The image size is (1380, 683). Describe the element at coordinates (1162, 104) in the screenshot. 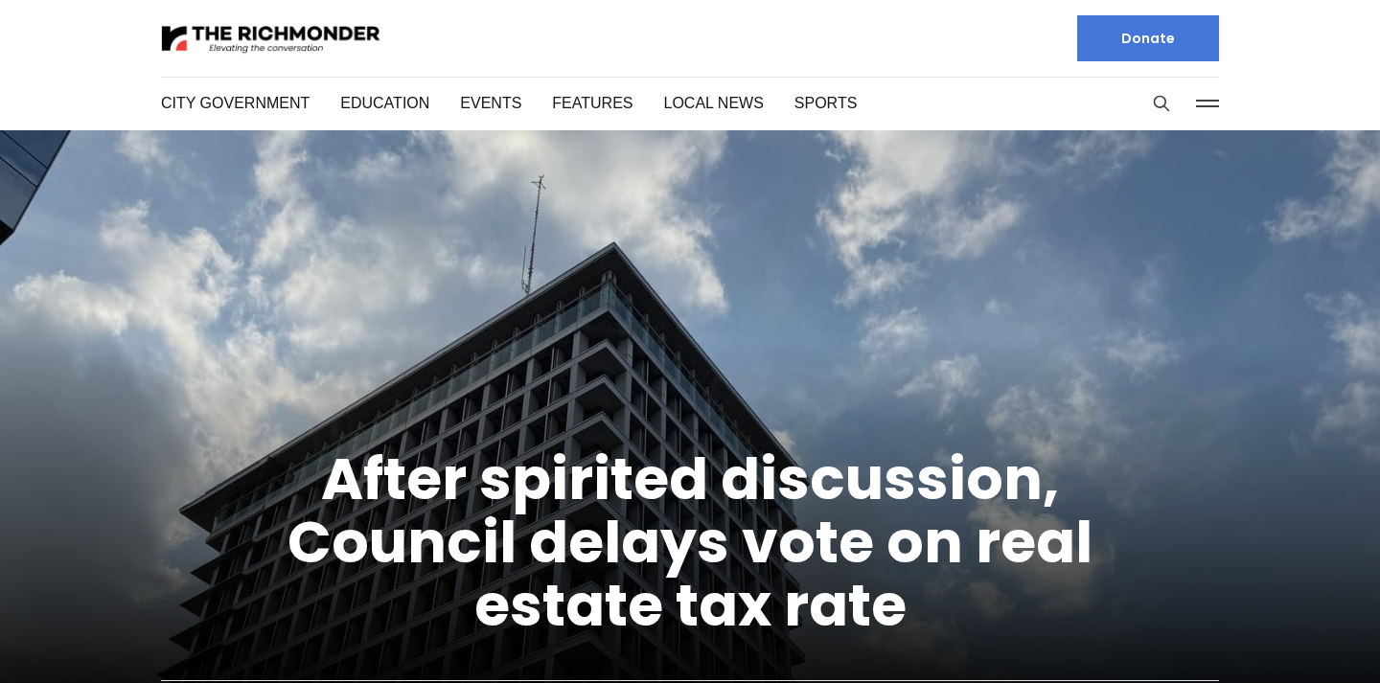

I see `button: Search this site` at that location.